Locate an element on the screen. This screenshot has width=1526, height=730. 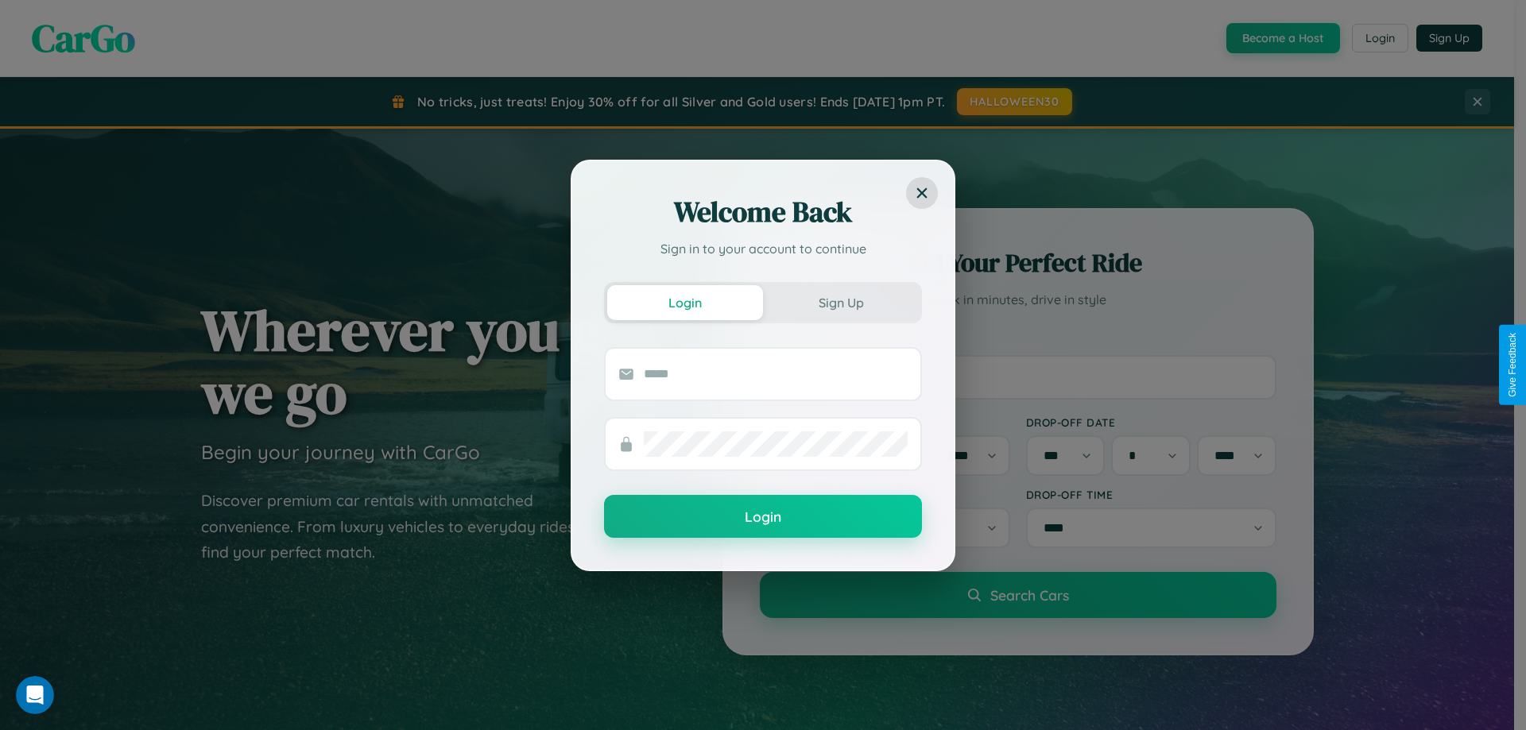
button: Sign Up is located at coordinates (841, 303).